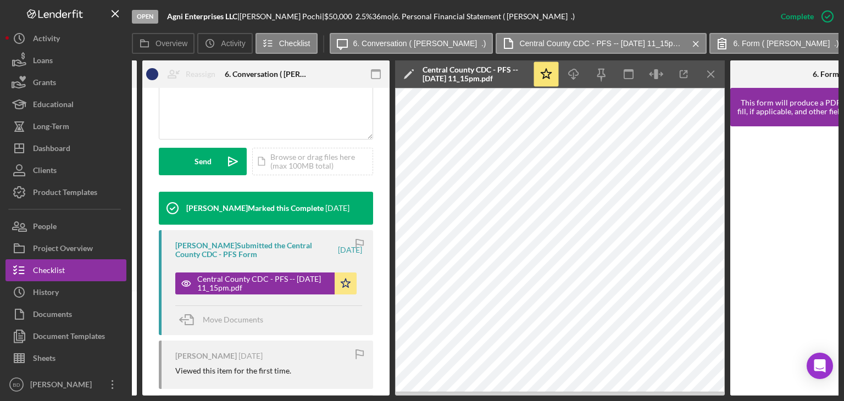 Image resolution: width=844 pixels, height=401 pixels. Describe the element at coordinates (233, 371) in the screenshot. I see `div: Viewed this item for the first time.` at that location.